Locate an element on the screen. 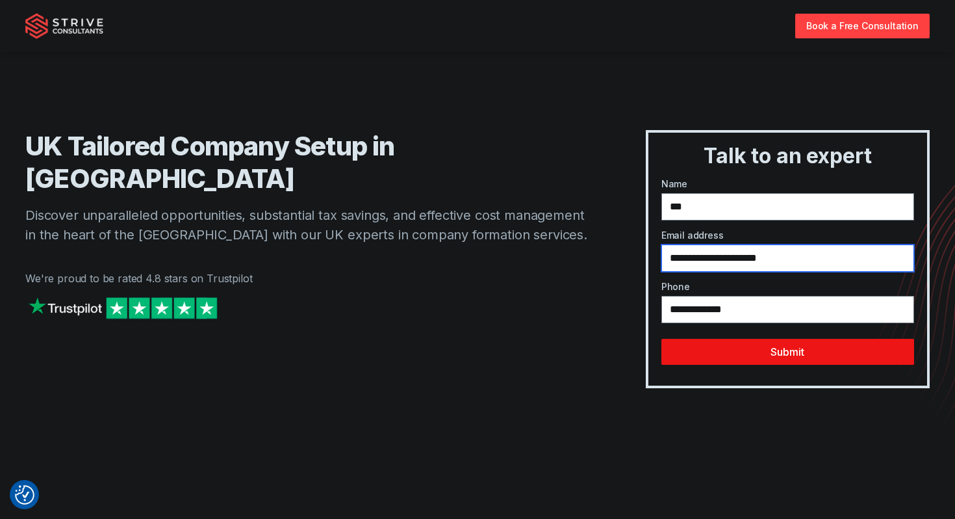 The height and width of the screenshot is (519, 955). img: Strive on Trustpilot is located at coordinates (123, 307).